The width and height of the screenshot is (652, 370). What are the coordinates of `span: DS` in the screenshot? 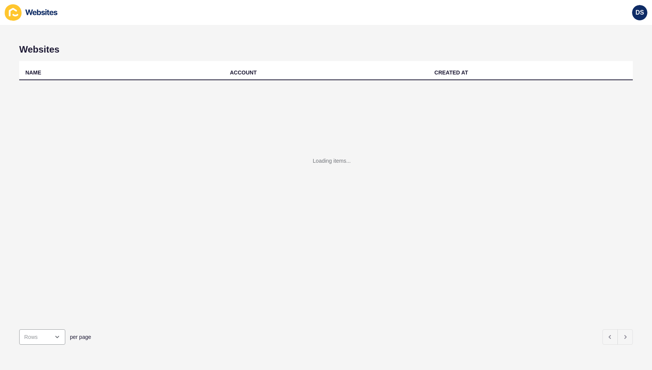 It's located at (639, 13).